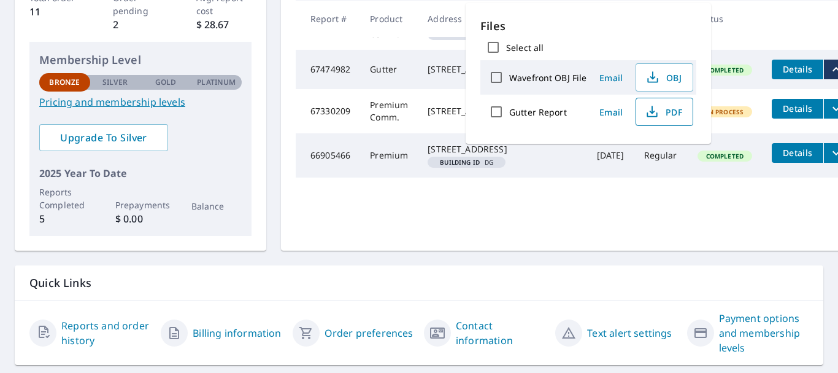  I want to click on td: 67474982, so click(328, 69).